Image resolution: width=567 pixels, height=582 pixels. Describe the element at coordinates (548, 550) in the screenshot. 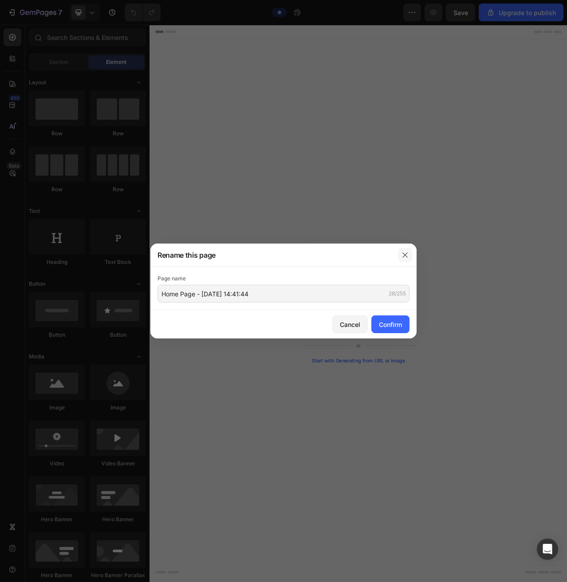

I see `div: Open Intercom Messenger` at that location.